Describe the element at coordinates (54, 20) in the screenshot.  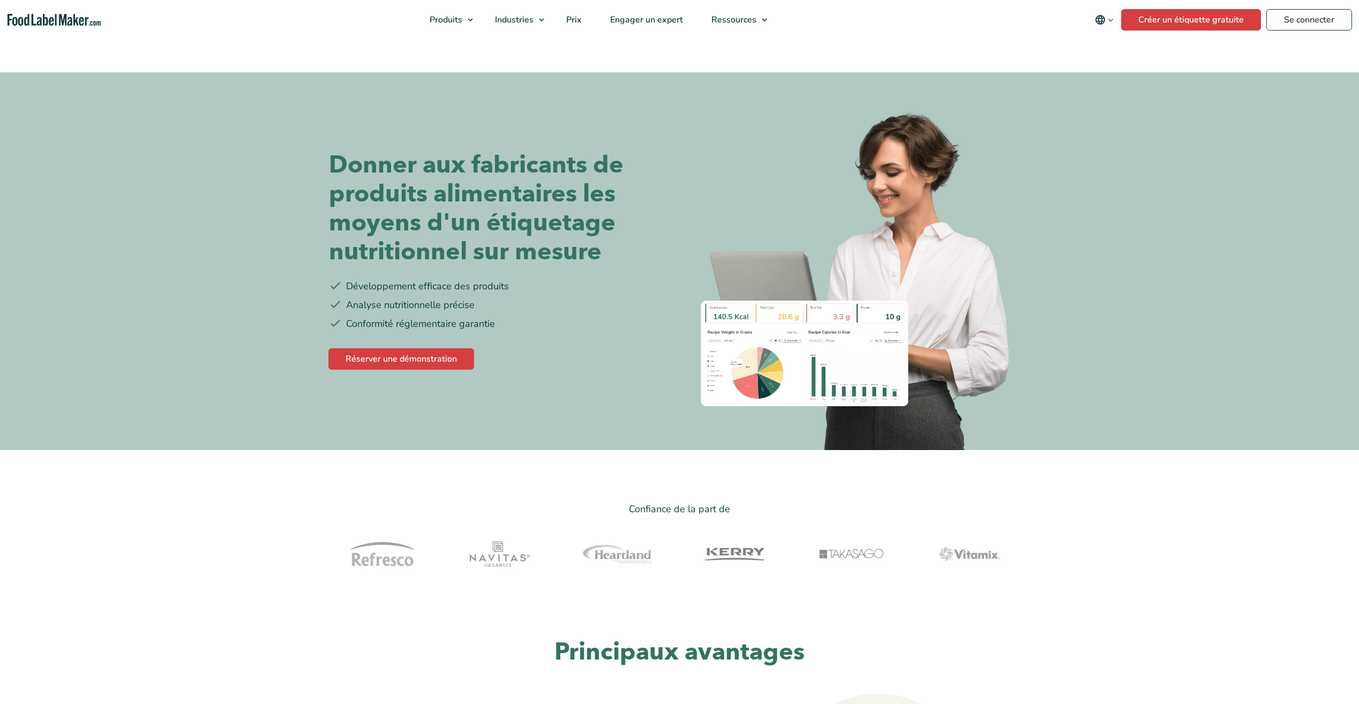
I see `a: Food Label Maker homepage` at that location.